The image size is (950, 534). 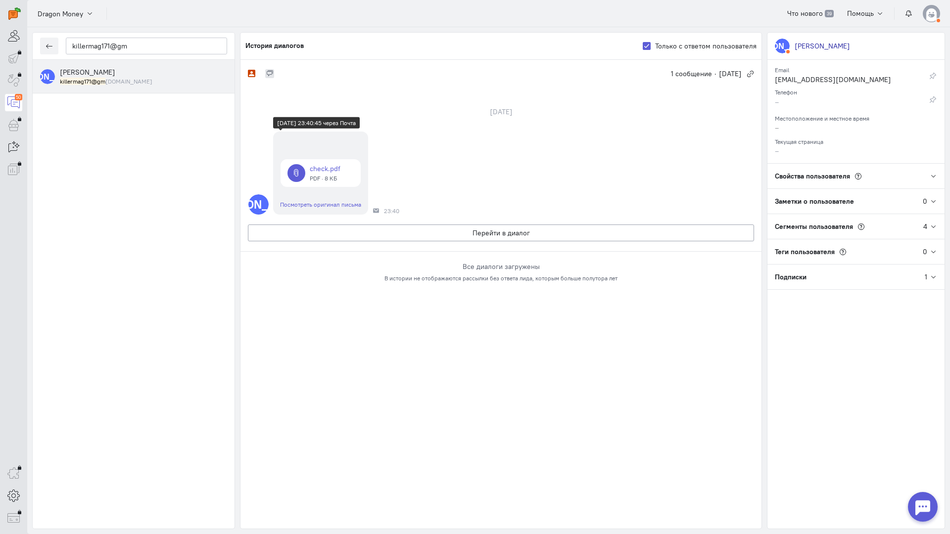 I want to click on div: 4, so click(x=925, y=227).